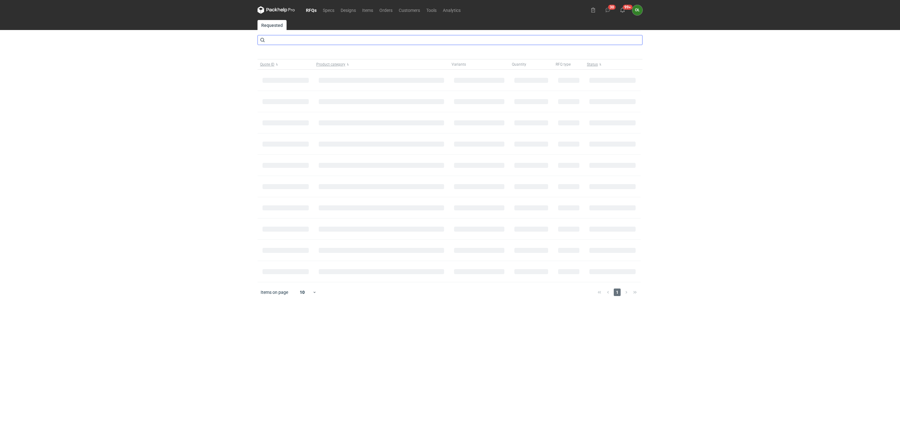 Image resolution: width=900 pixels, height=427 pixels. What do you see at coordinates (386, 10) in the screenshot?
I see `a: Orders` at bounding box center [386, 10].